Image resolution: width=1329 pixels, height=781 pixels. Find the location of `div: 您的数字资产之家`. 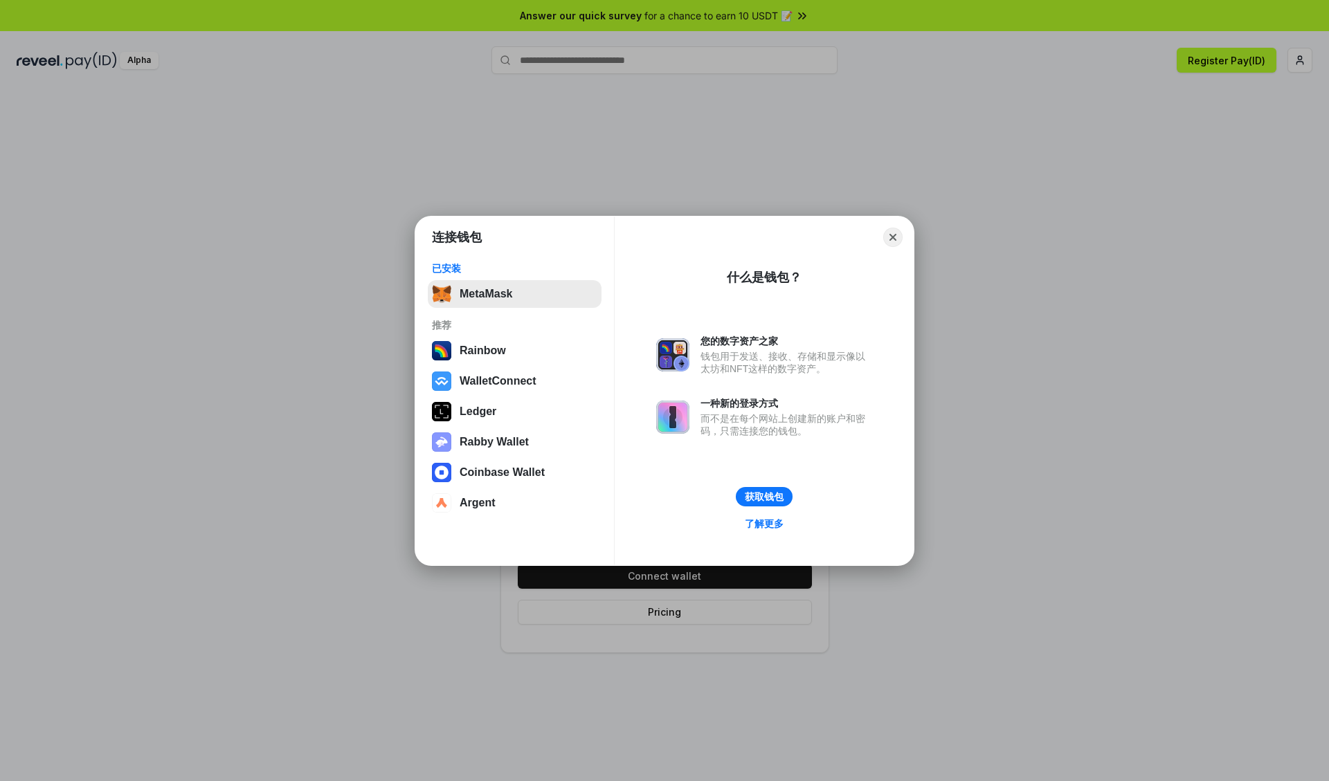

div: 您的数字资产之家 is located at coordinates (786, 341).